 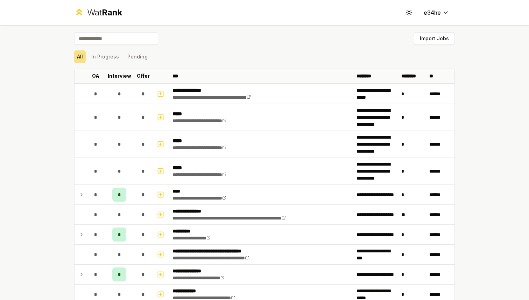 I want to click on span: Rank, so click(x=112, y=12).